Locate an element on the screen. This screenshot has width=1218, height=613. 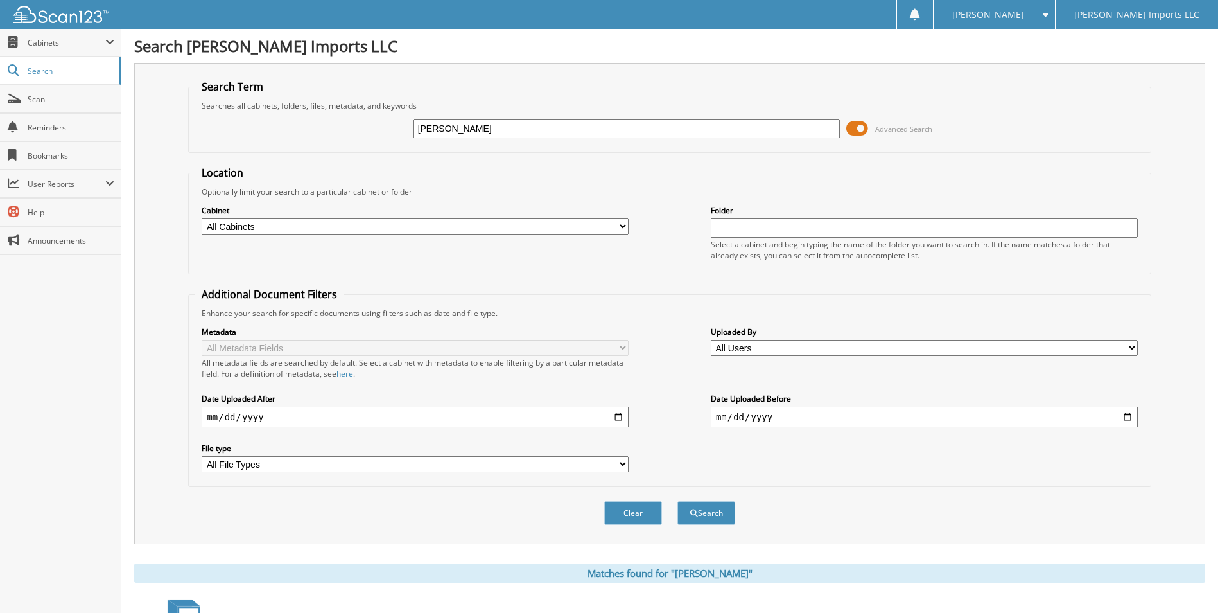
legend: Search Term is located at coordinates (232, 87).